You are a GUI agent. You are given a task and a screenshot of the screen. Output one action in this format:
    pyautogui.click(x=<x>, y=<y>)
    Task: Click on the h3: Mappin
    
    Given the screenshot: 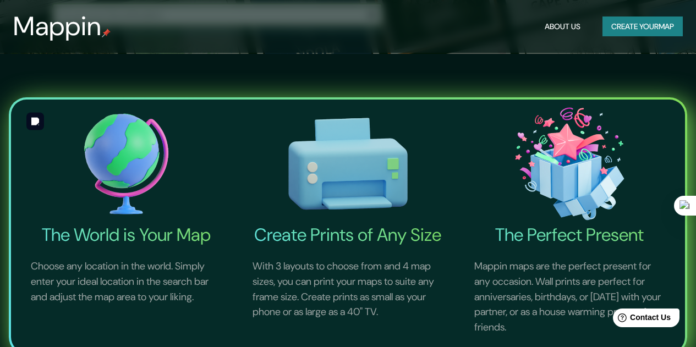 What is the action you would take?
    pyautogui.click(x=57, y=26)
    